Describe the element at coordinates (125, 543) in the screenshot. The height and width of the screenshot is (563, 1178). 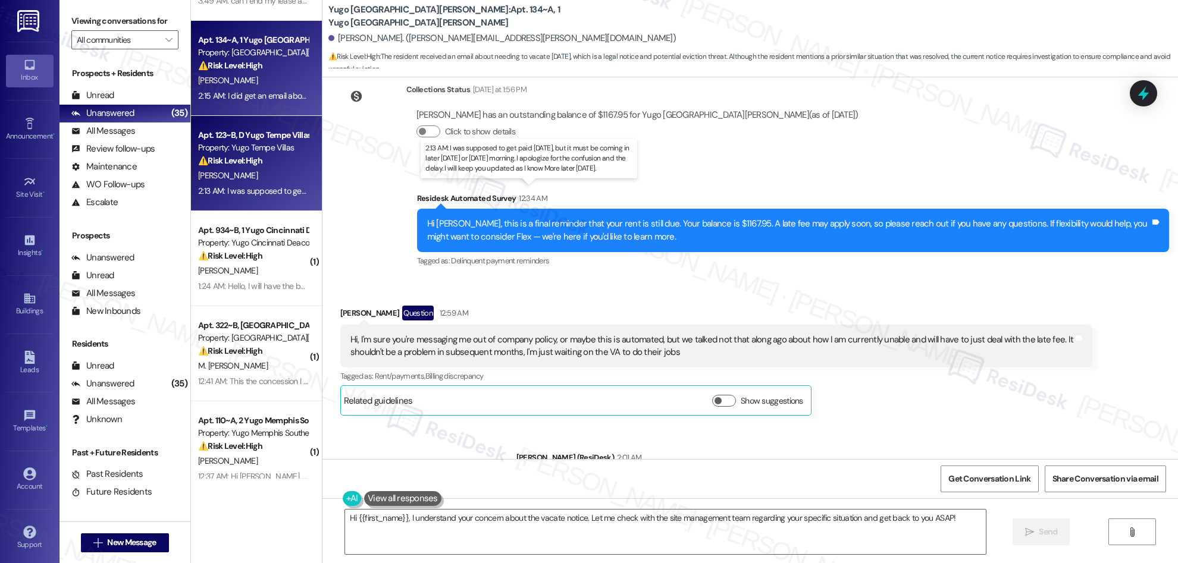
I see `button: New Message` at that location.